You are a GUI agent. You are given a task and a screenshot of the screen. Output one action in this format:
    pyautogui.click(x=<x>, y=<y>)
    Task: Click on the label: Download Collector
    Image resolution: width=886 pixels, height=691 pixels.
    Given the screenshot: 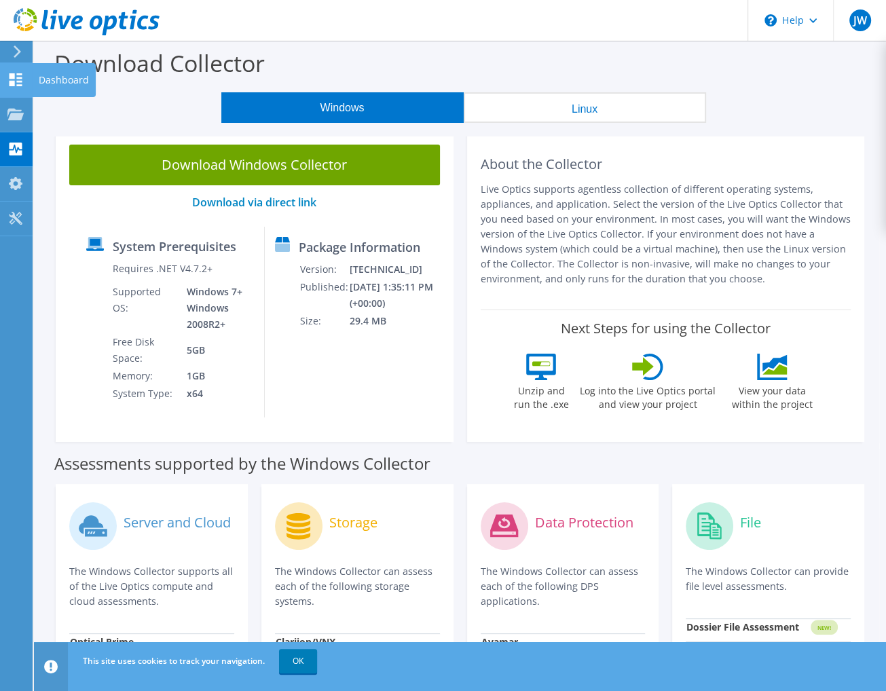 What is the action you would take?
    pyautogui.click(x=160, y=63)
    